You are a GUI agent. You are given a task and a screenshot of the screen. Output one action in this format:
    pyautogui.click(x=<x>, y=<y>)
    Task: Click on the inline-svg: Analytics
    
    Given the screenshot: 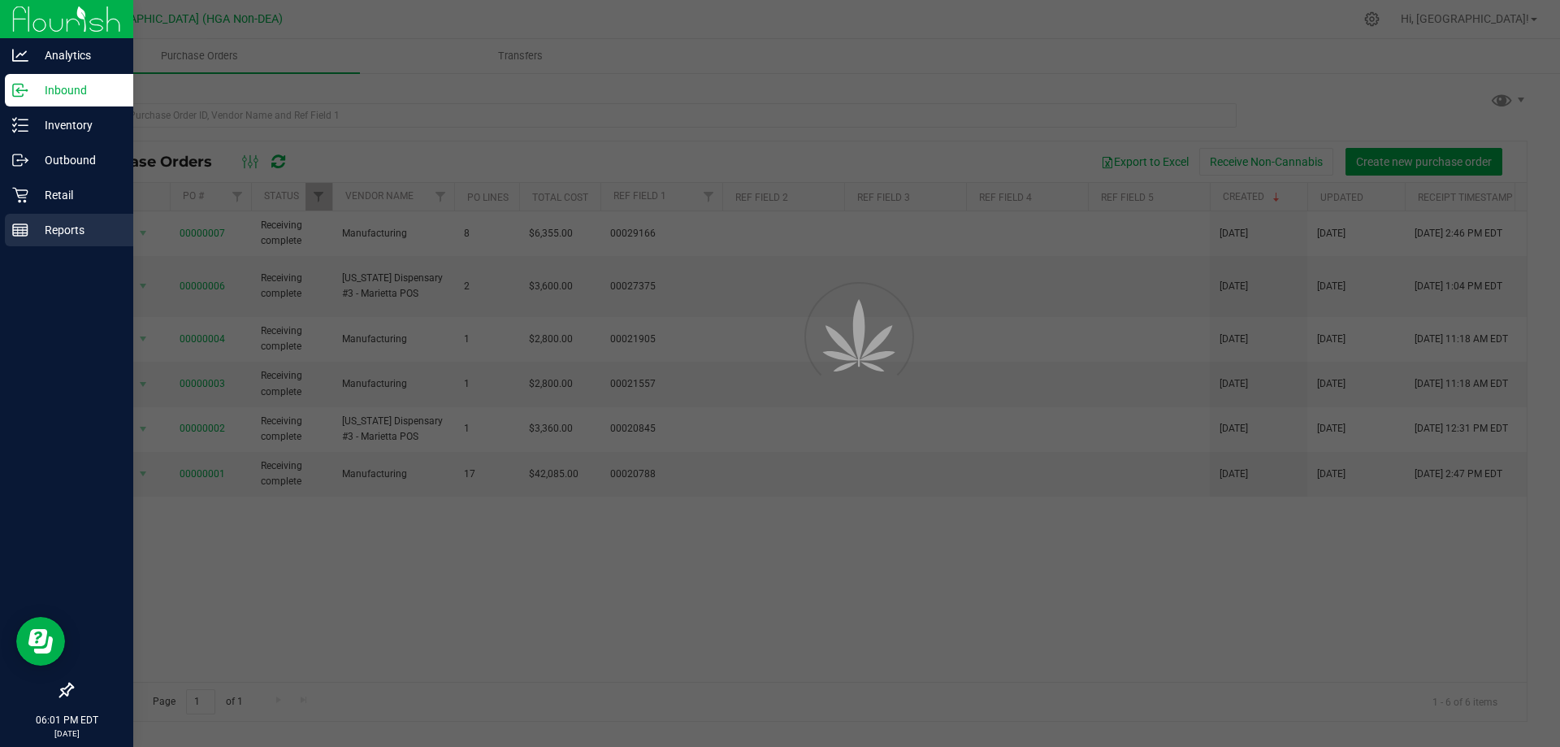 What is the action you would take?
    pyautogui.click(x=20, y=55)
    